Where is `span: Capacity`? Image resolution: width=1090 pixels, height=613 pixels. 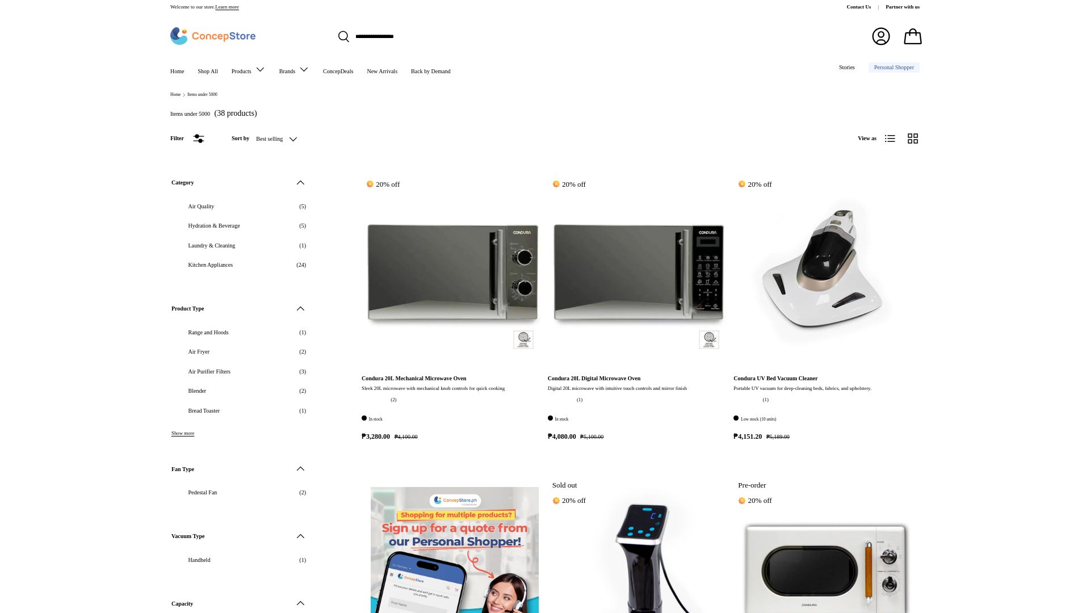
span: Capacity is located at coordinates (229, 604).